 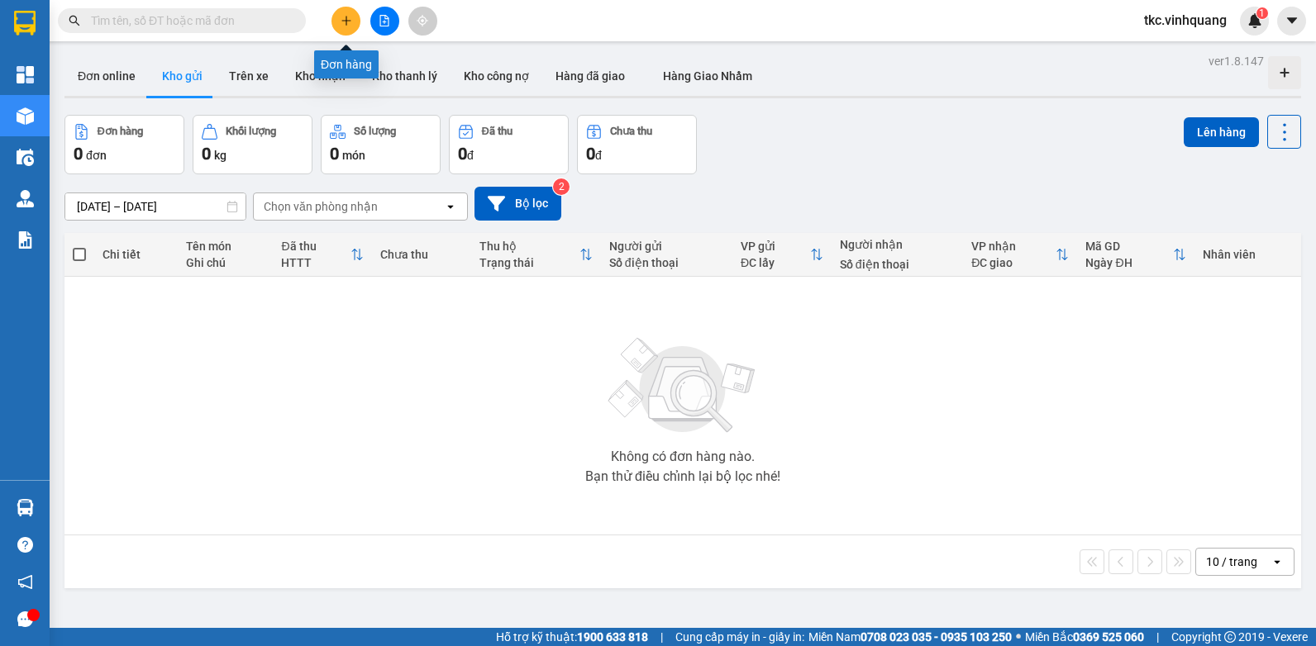 I want to click on div: ĐC lấy, so click(x=775, y=263).